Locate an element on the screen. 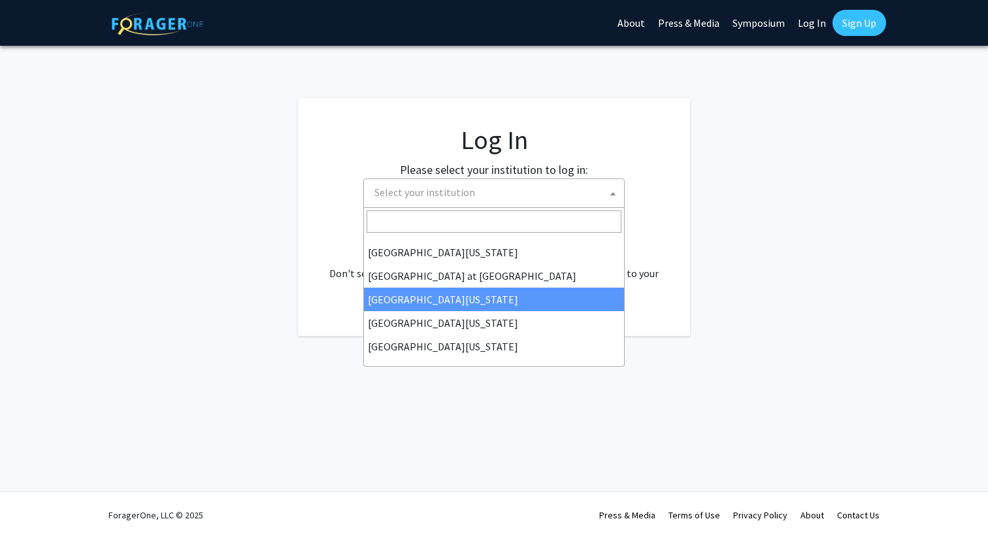  a: Sign Up is located at coordinates (859, 23).